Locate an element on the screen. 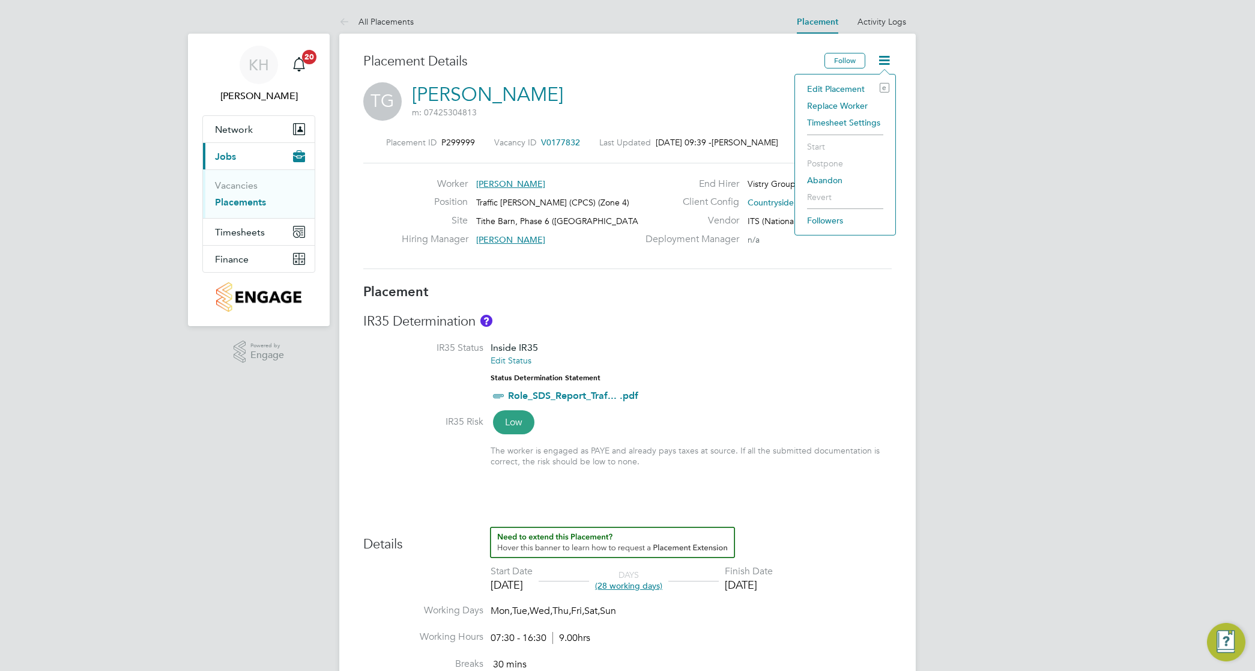 The image size is (1255, 671). a: Role_SDS_Report_Traf... .pdf is located at coordinates (573, 395).